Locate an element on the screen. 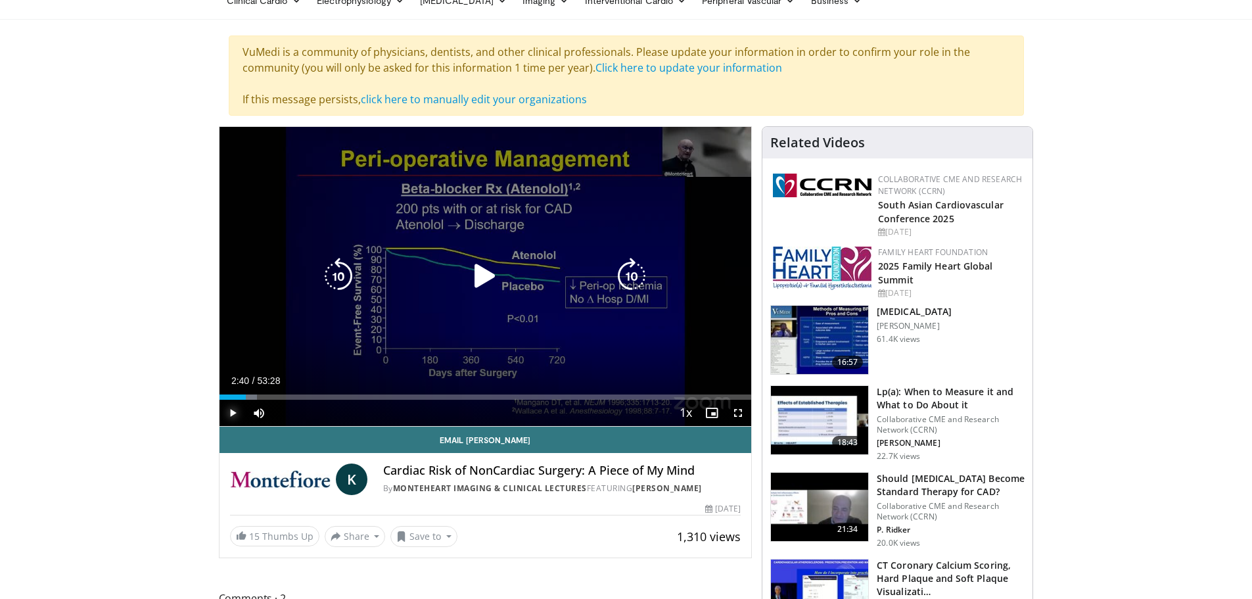 The height and width of the screenshot is (599, 1252). a: Collaborative CME and Research Network (CCRN) is located at coordinates (950, 185).